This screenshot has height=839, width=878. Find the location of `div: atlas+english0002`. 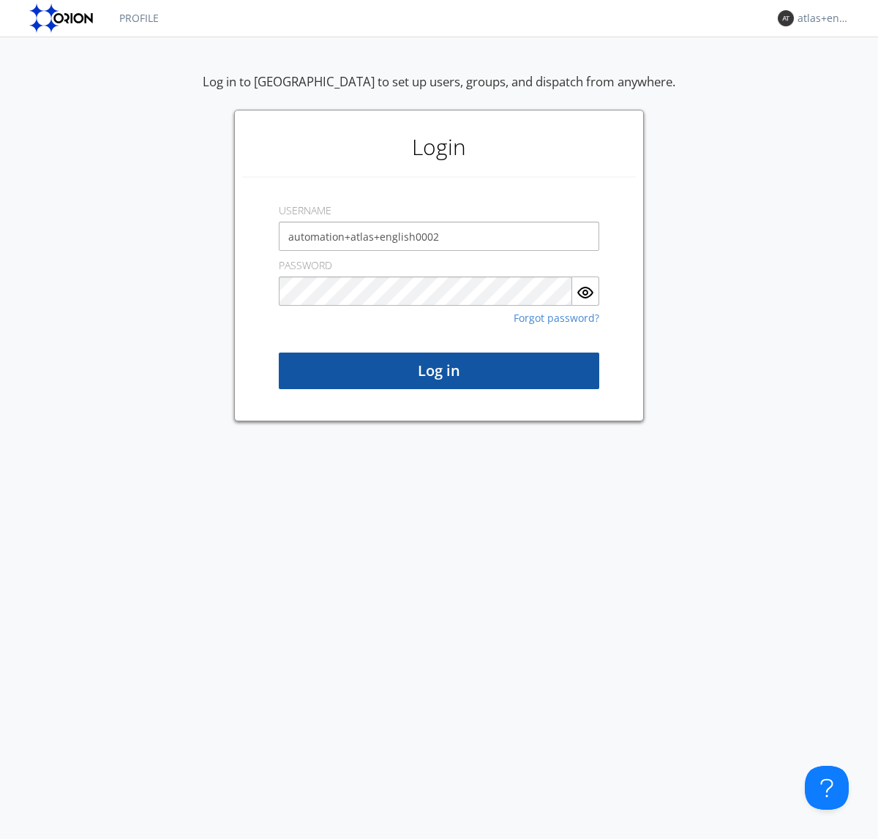

div: atlas+english0002 is located at coordinates (825, 18).